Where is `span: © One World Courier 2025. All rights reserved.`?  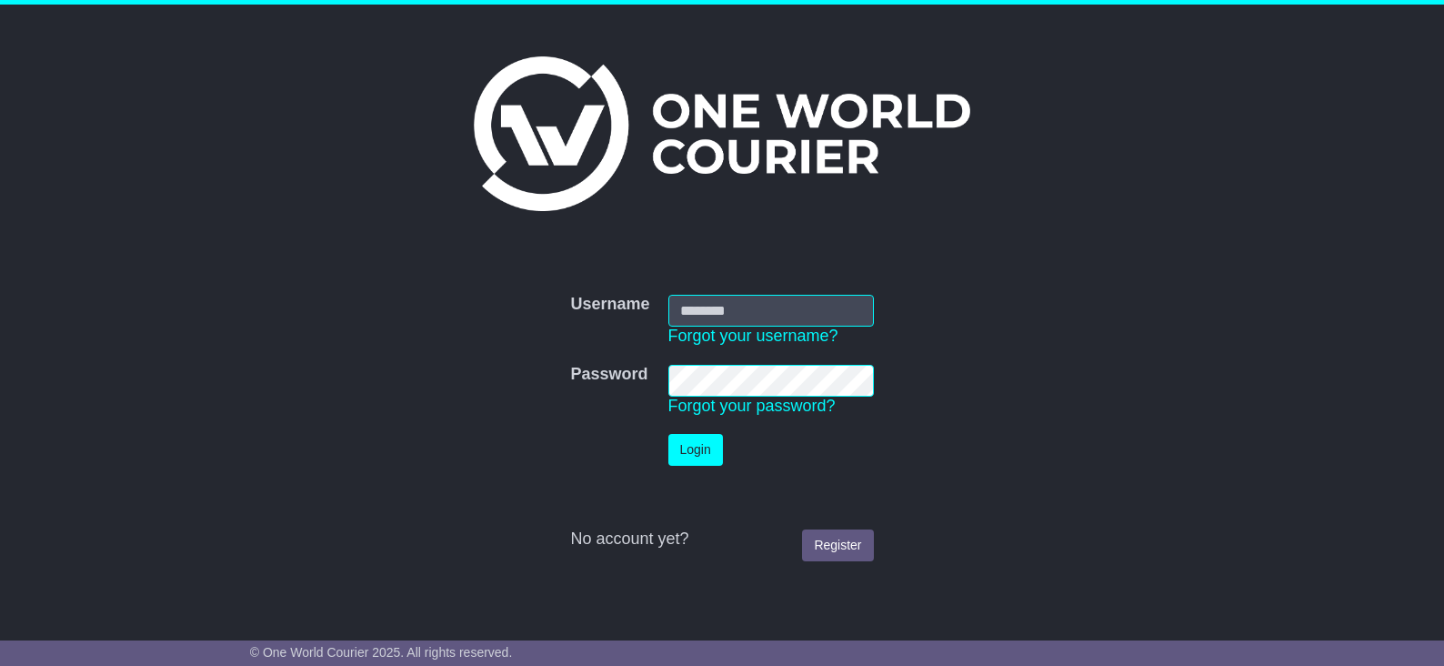
span: © One World Courier 2025. All rights reserved. is located at coordinates (381, 652).